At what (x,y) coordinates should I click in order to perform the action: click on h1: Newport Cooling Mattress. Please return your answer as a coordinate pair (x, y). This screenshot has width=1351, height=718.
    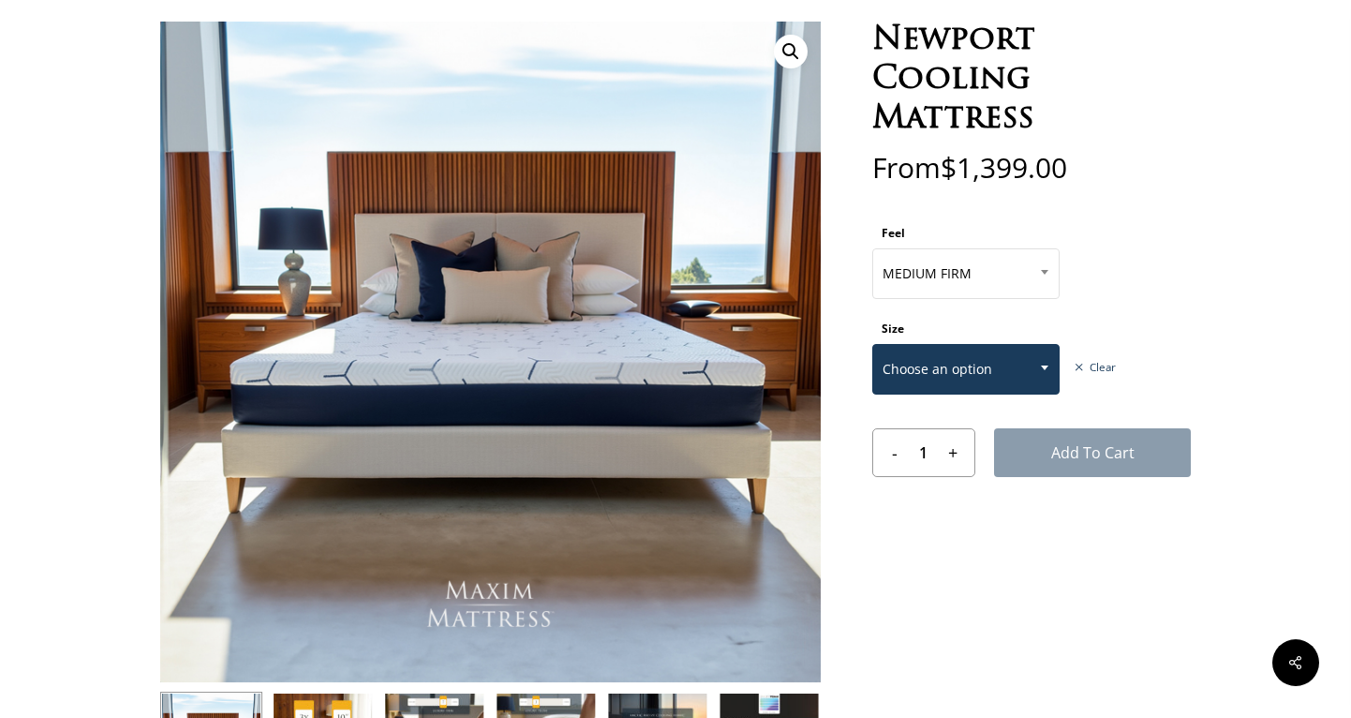
    Looking at the image, I should click on (1031, 81).